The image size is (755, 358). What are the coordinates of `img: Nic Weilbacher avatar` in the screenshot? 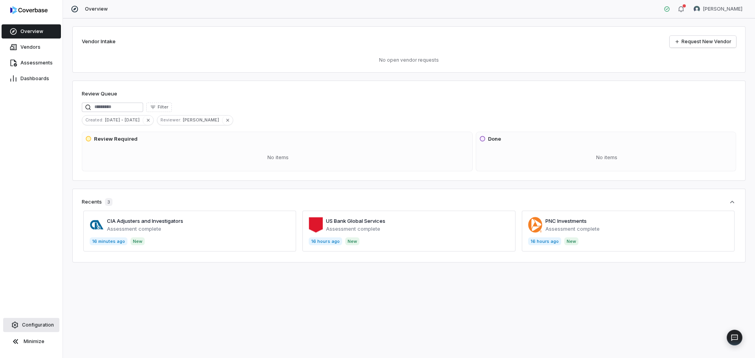 It's located at (697, 9).